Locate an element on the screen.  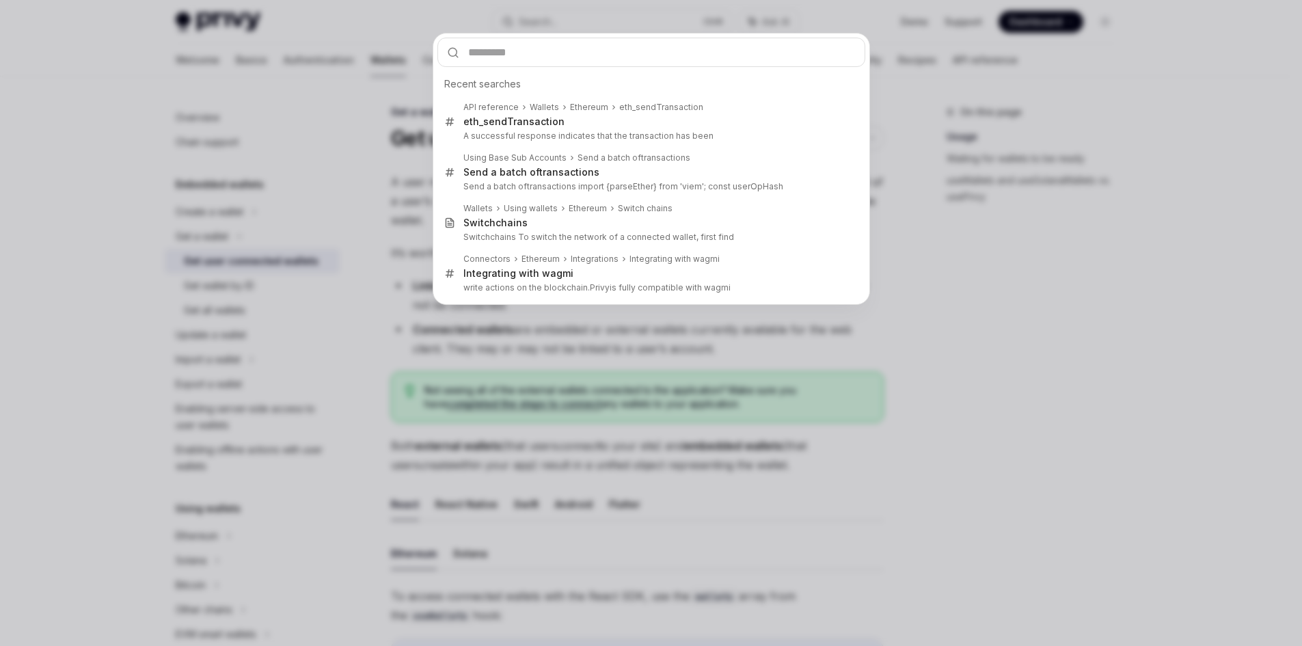
div: API reference is located at coordinates (491, 107).